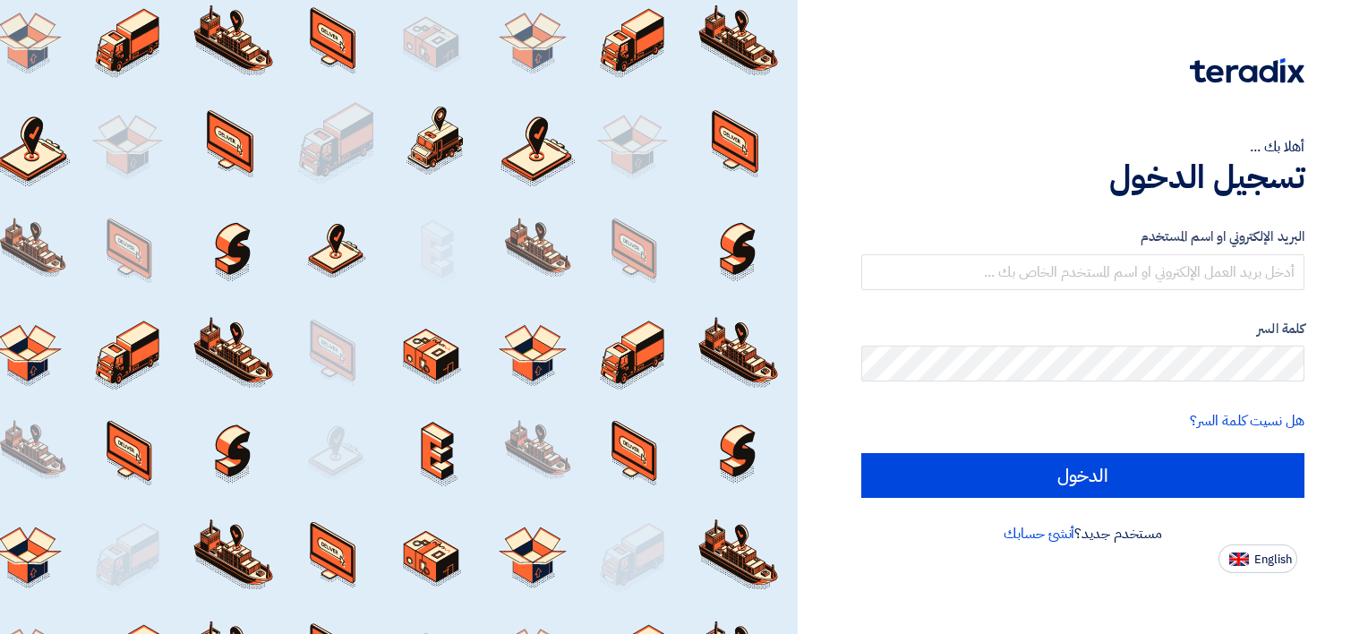 This screenshot has height=634, width=1368. Describe the element at coordinates (1083, 534) in the screenshot. I see `div: مستخدم جديد؟` at that location.